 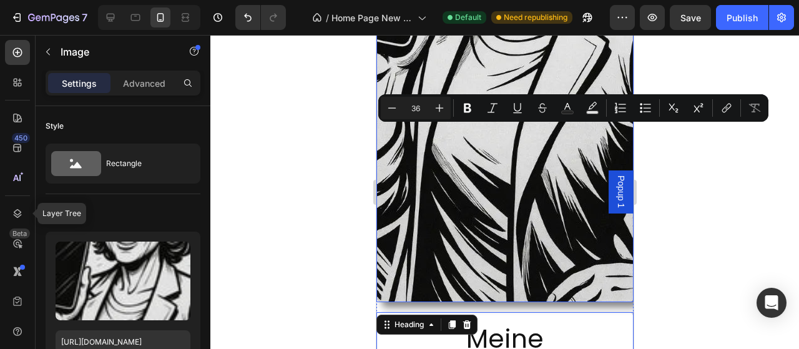 What do you see at coordinates (144, 83) in the screenshot?
I see `p: Advanced` at bounding box center [144, 83].